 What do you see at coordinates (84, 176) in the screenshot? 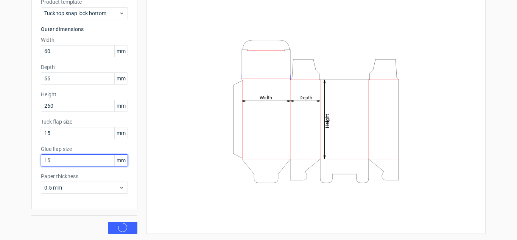
I see `label: Paper thickness` at bounding box center [84, 176].